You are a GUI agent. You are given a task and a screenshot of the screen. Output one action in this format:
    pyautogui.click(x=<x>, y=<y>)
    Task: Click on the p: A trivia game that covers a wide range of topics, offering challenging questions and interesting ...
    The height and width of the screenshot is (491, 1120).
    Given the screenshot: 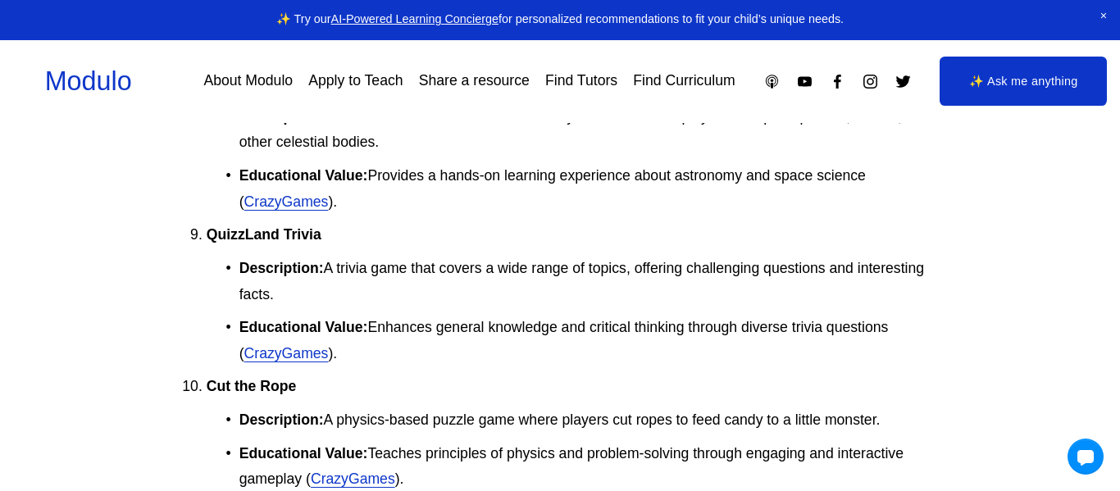 What is the action you would take?
    pyautogui.click(x=593, y=282)
    